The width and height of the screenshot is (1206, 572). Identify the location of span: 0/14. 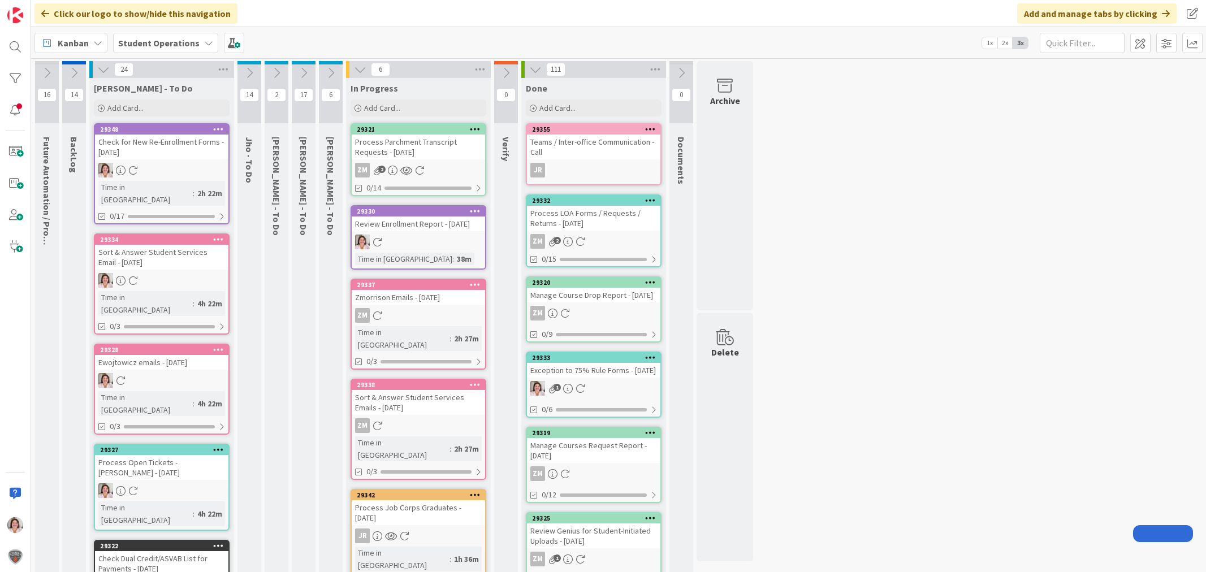
(374, 188).